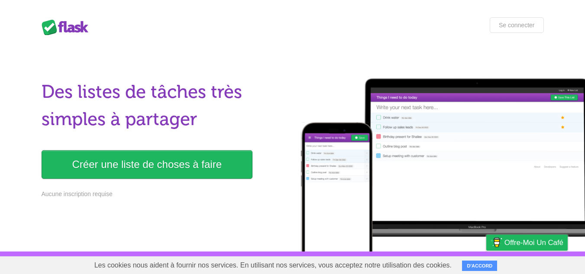  I want to click on font: Se connecter, so click(516, 25).